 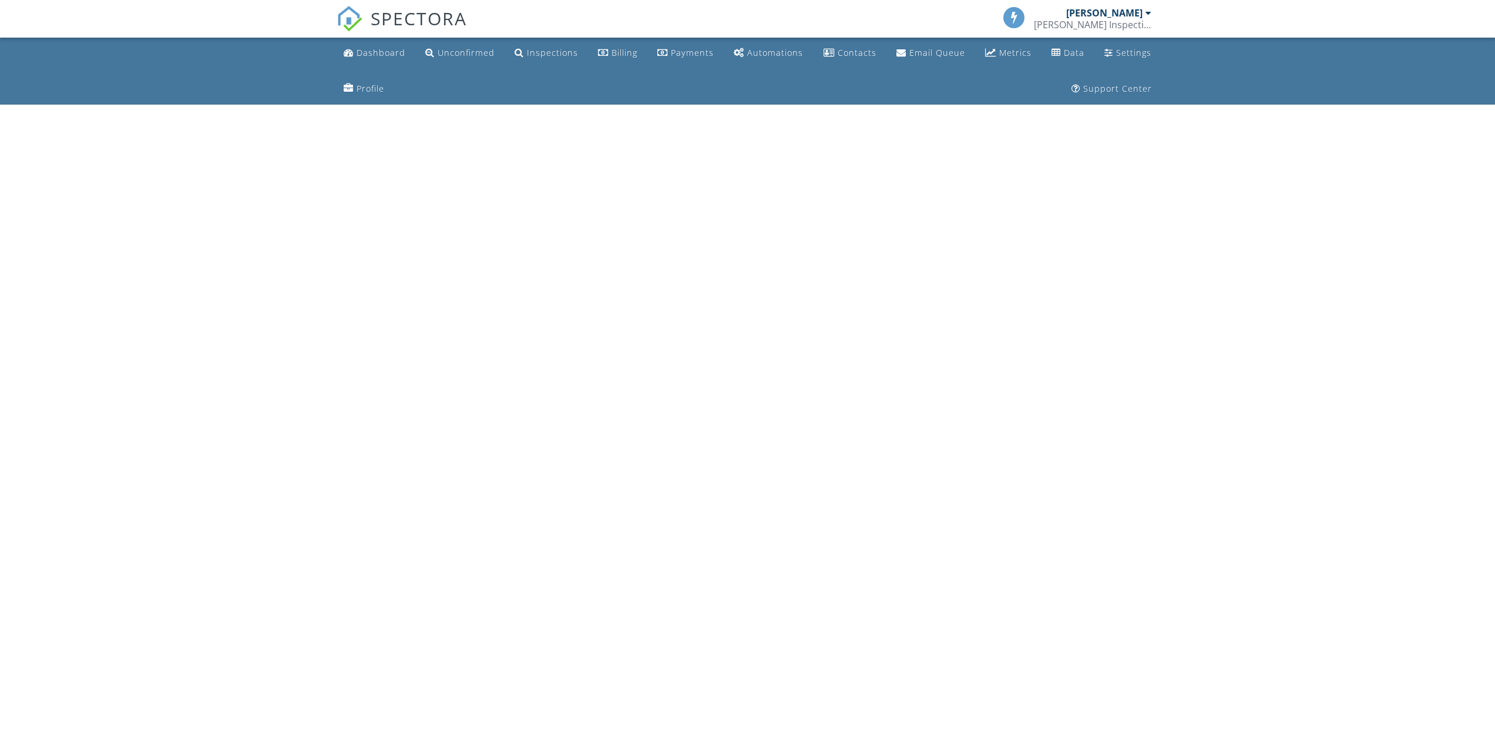 What do you see at coordinates (1111, 89) in the screenshot?
I see `a: Support Center` at bounding box center [1111, 89].